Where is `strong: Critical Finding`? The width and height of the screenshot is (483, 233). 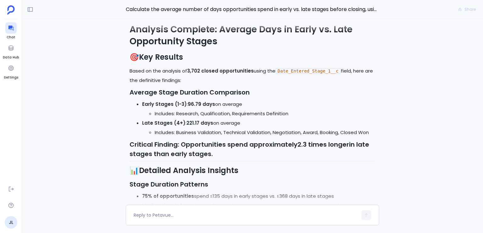 strong: Critical Finding is located at coordinates (153, 145).